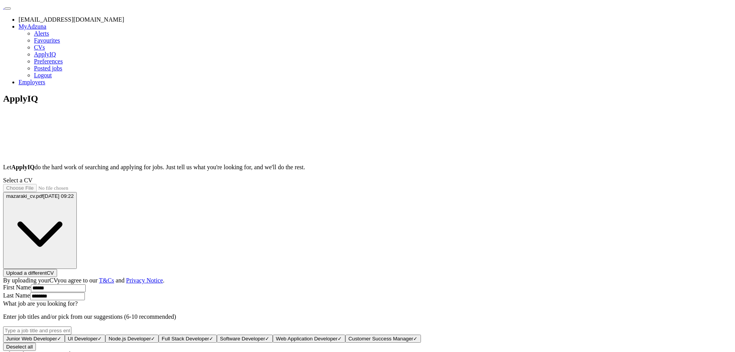  What do you see at coordinates (39, 47) in the screenshot?
I see `a: CVs` at bounding box center [39, 47].